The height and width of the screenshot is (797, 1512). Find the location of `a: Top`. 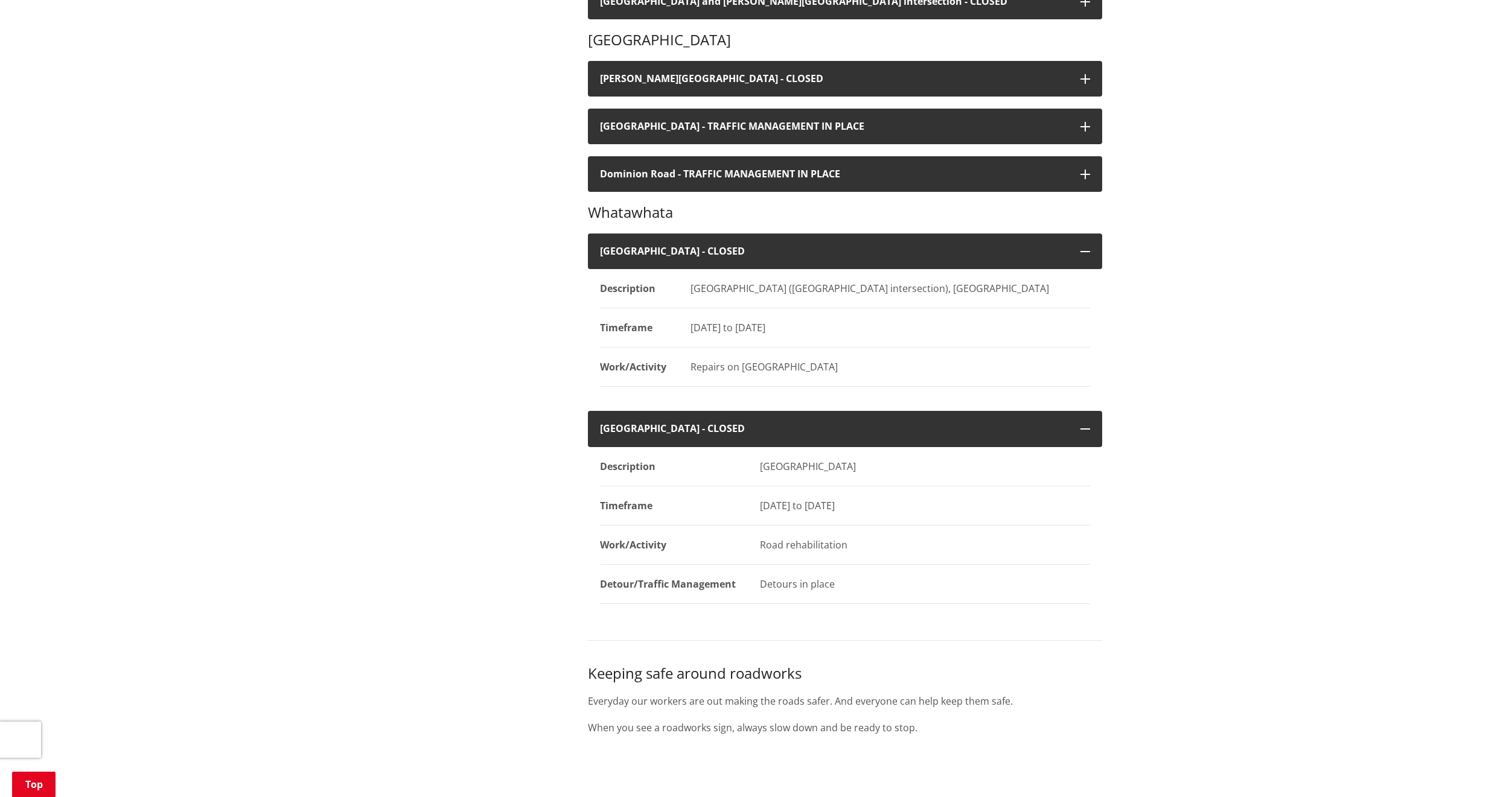

a: Top is located at coordinates (34, 784).